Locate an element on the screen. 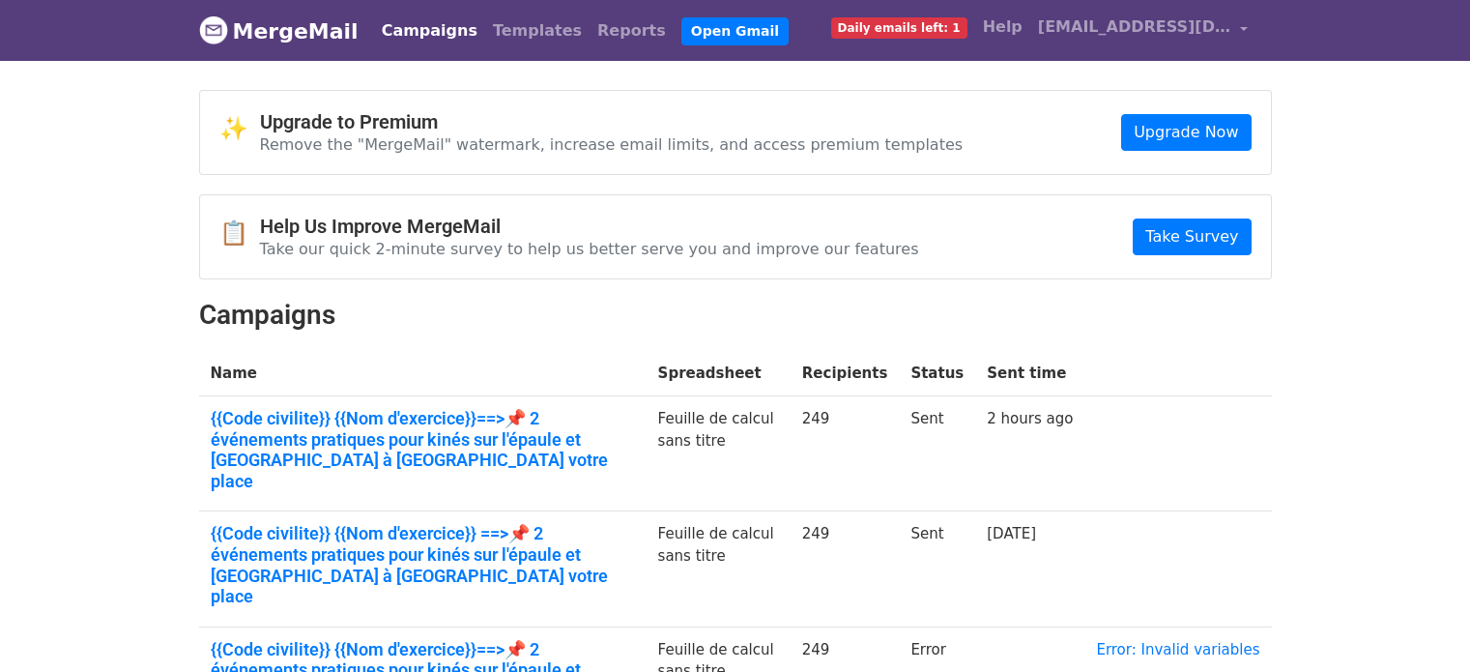 The image size is (1470, 672). th: Name is located at coordinates (422, 373).